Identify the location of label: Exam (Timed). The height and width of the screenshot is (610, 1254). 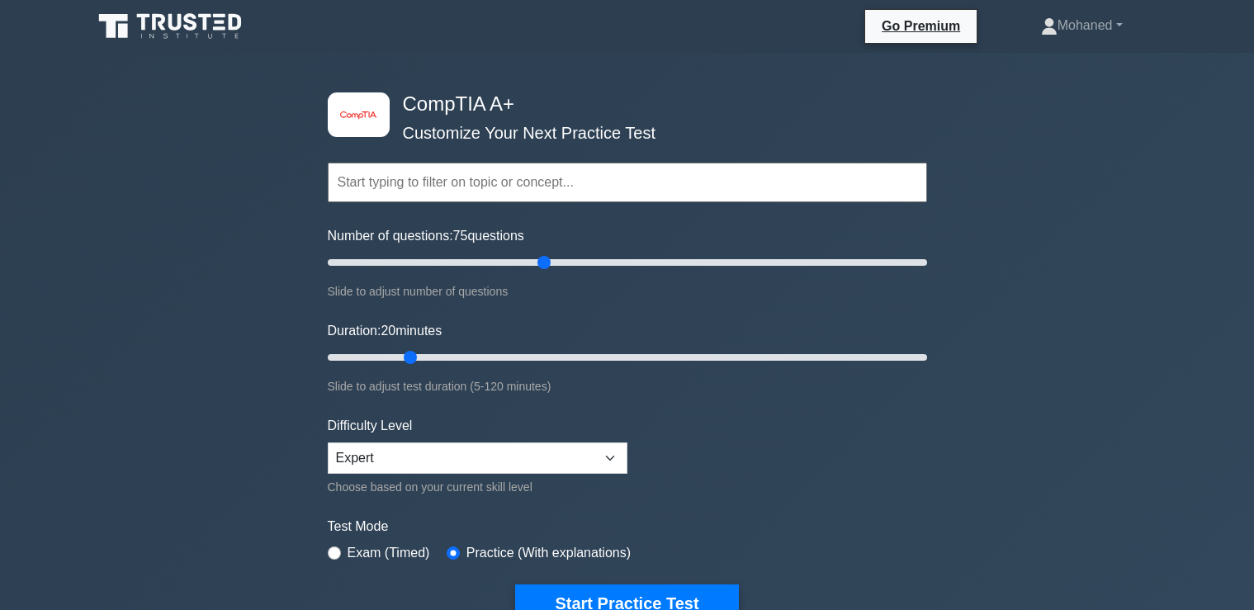
(389, 553).